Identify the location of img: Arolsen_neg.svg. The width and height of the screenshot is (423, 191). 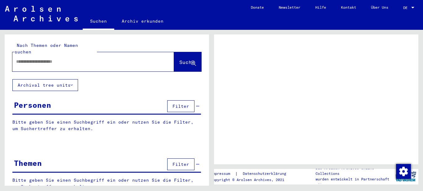
(41, 14).